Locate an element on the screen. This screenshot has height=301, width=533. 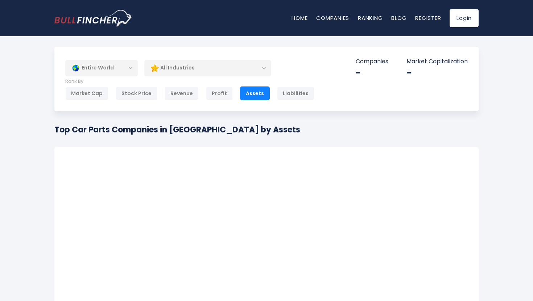
a: Home is located at coordinates (299, 18).